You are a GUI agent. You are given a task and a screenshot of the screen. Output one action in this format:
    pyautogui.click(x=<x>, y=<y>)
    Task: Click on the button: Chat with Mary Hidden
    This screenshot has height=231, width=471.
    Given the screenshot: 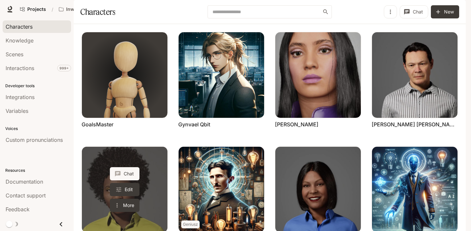 What is the action you would take?
    pyautogui.click(x=125, y=173)
    